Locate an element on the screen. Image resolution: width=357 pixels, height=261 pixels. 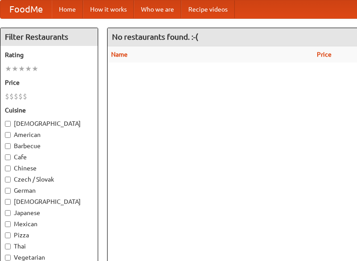
h5: Cuisine is located at coordinates (49, 110).